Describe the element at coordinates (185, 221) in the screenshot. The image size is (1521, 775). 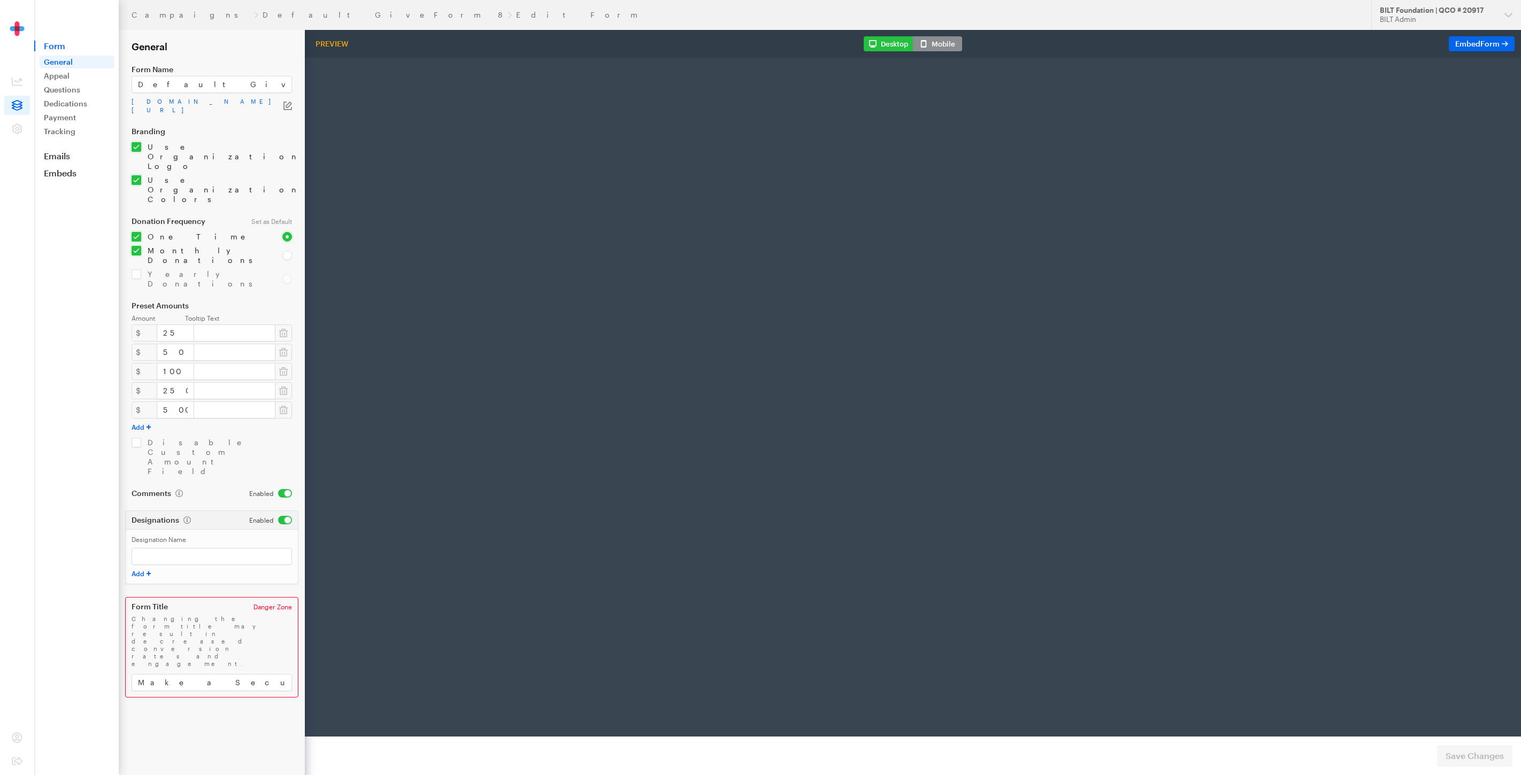
I see `label: Donation Frequency` at that location.